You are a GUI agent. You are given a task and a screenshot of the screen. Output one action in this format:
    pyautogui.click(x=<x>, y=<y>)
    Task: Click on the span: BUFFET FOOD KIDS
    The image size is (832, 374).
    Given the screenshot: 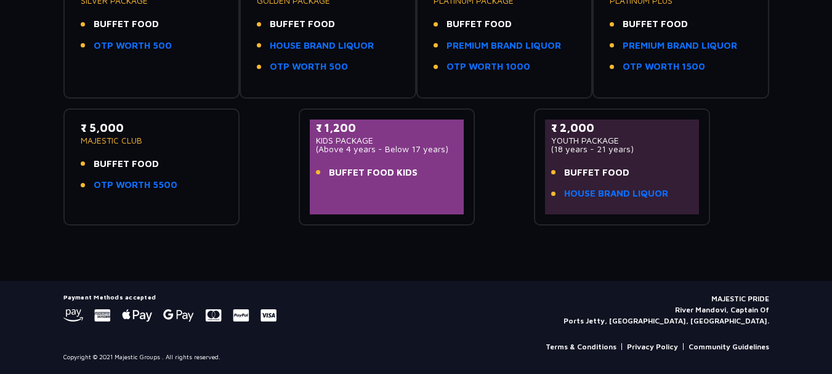 What is the action you would take?
    pyautogui.click(x=373, y=173)
    